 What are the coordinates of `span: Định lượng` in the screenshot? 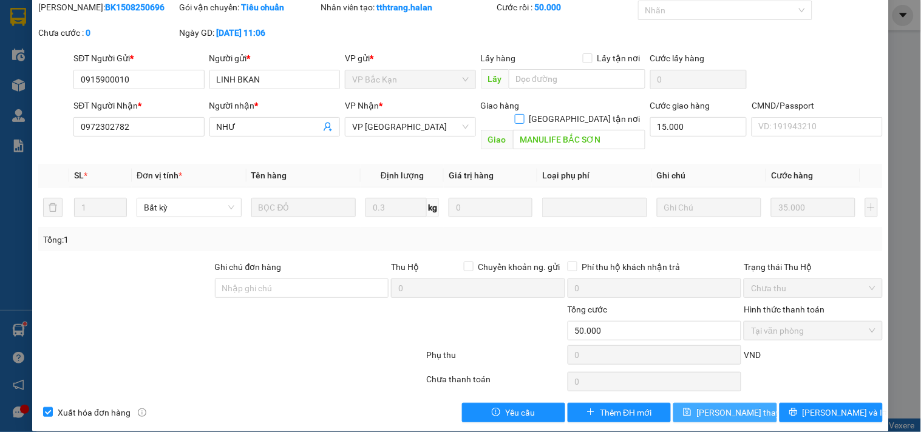 It's located at (402, 175).